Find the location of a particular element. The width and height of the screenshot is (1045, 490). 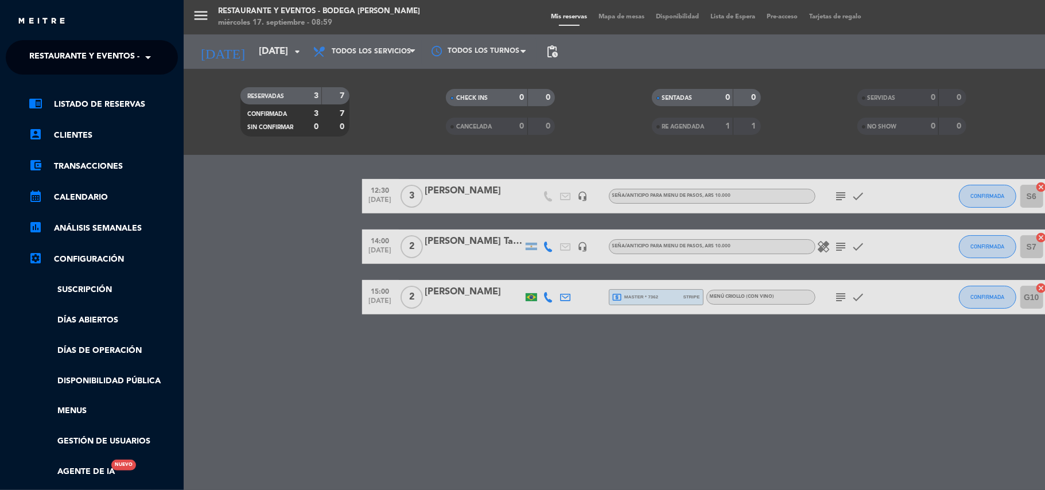

a: Días de Operación is located at coordinates (103, 351).